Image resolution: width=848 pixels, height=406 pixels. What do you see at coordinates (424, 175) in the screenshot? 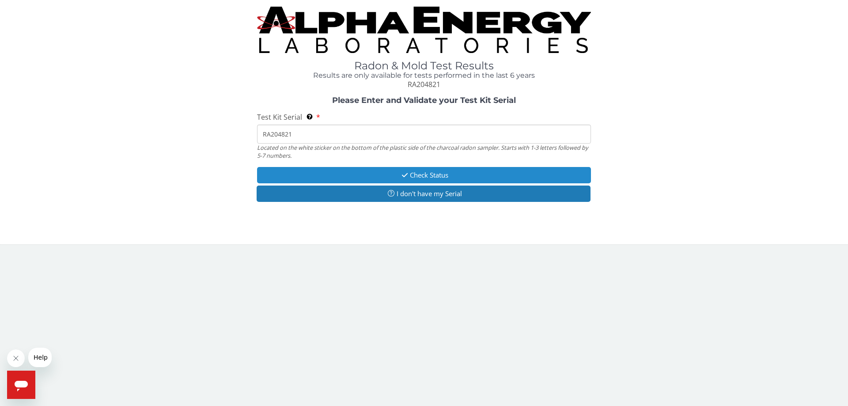
I see `button: Check Status` at bounding box center [424, 175].